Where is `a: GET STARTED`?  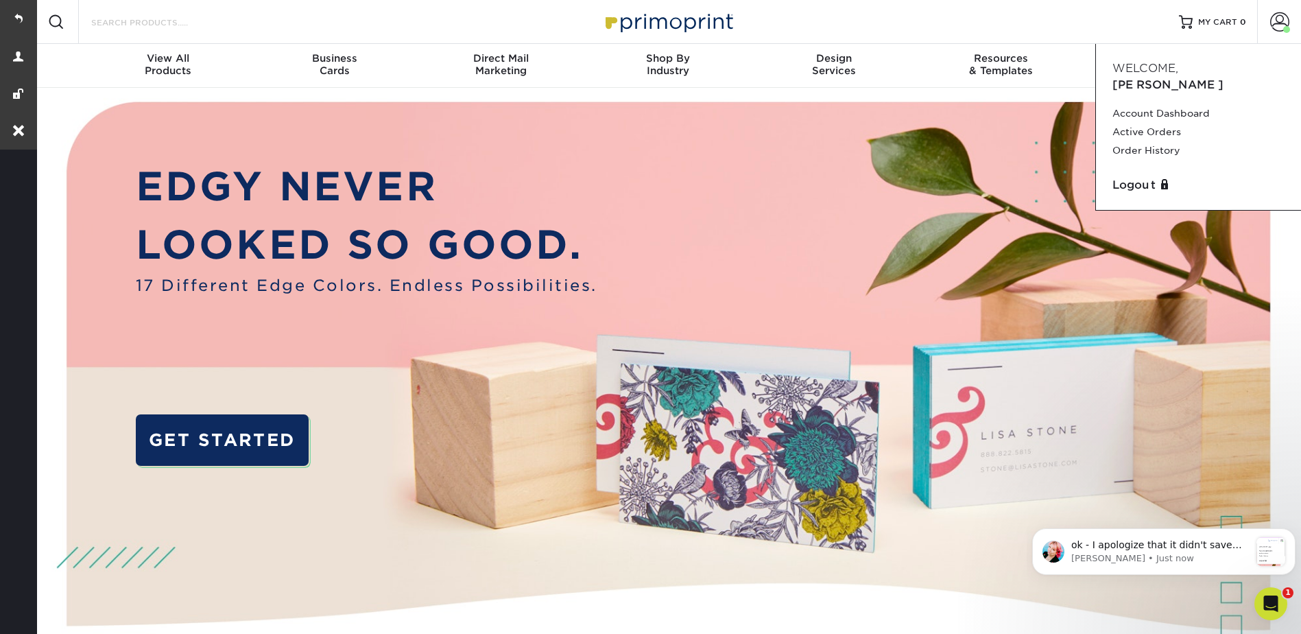 a: GET STARTED is located at coordinates (222, 440).